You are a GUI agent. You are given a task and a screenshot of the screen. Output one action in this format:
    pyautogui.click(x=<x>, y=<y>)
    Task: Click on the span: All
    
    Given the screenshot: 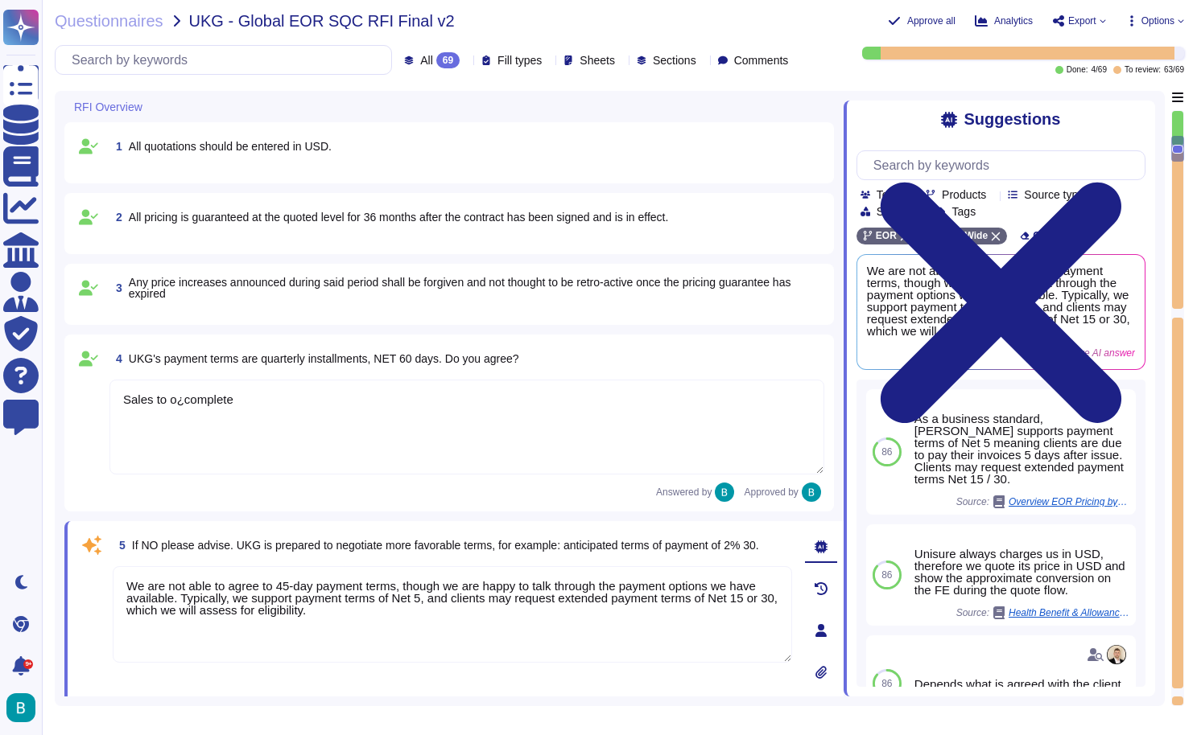 What is the action you would take?
    pyautogui.click(x=426, y=60)
    